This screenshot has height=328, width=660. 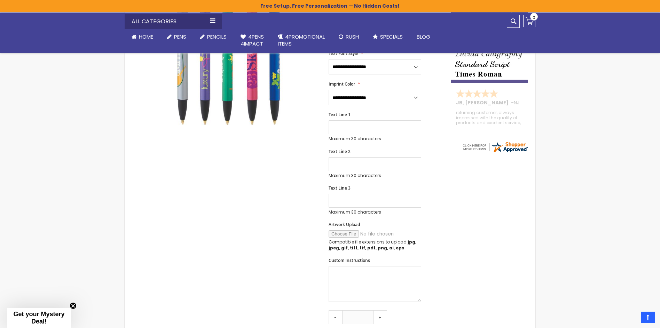 What do you see at coordinates (339, 114) in the screenshot?
I see `span: Text Line 1` at bounding box center [339, 114].